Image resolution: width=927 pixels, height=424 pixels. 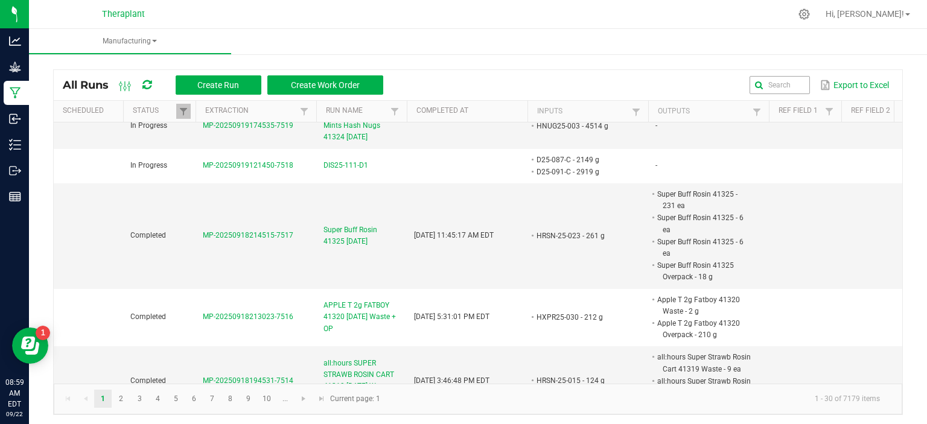 I want to click on a: StatusSortable, so click(x=154, y=111).